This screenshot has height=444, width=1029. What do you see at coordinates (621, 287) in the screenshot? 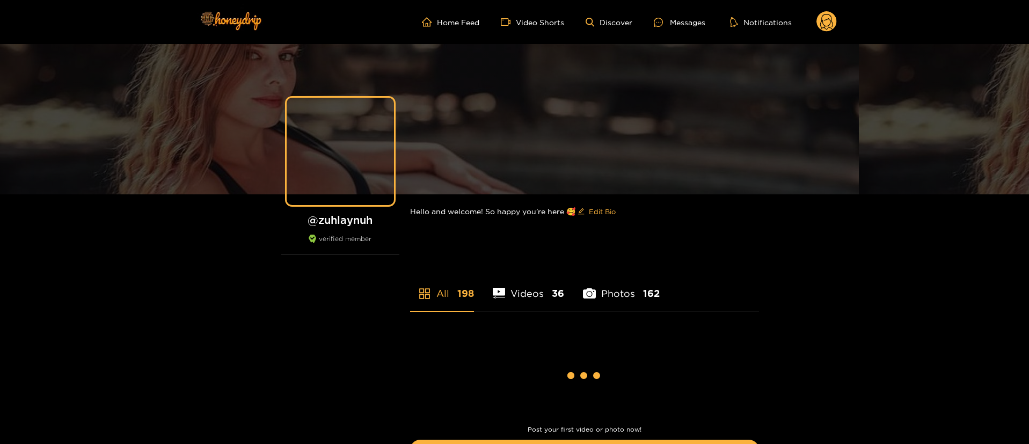
I see `li: Photos` at bounding box center [621, 287].